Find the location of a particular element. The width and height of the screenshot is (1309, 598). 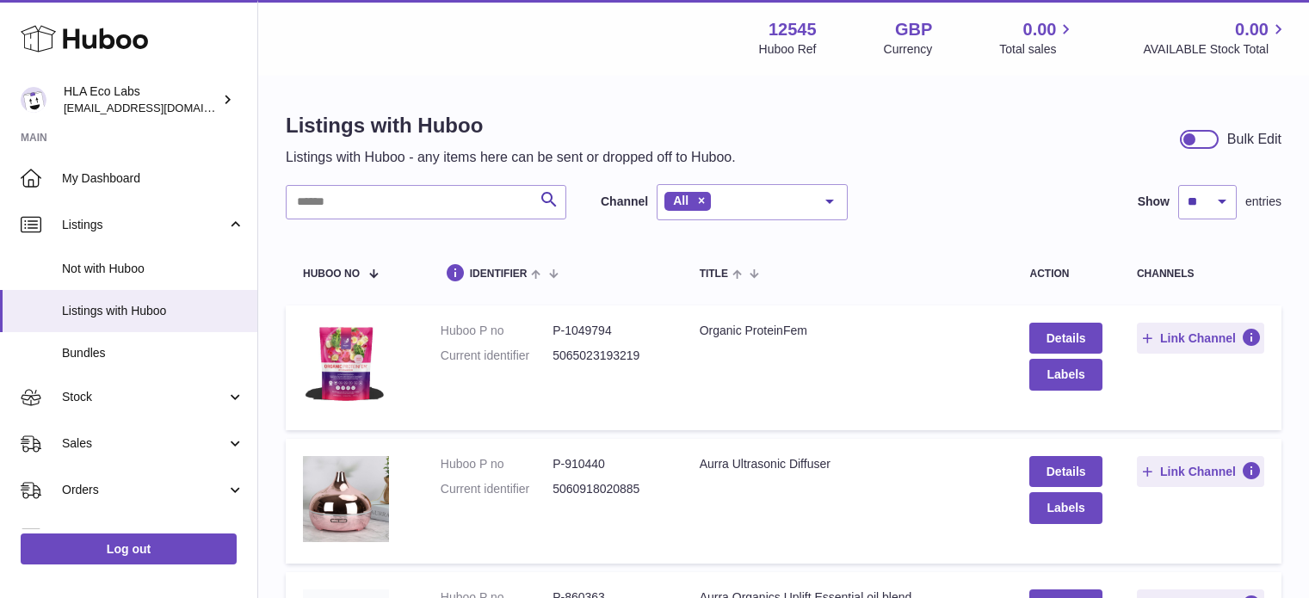

span: Listings with Huboo is located at coordinates (153, 311).